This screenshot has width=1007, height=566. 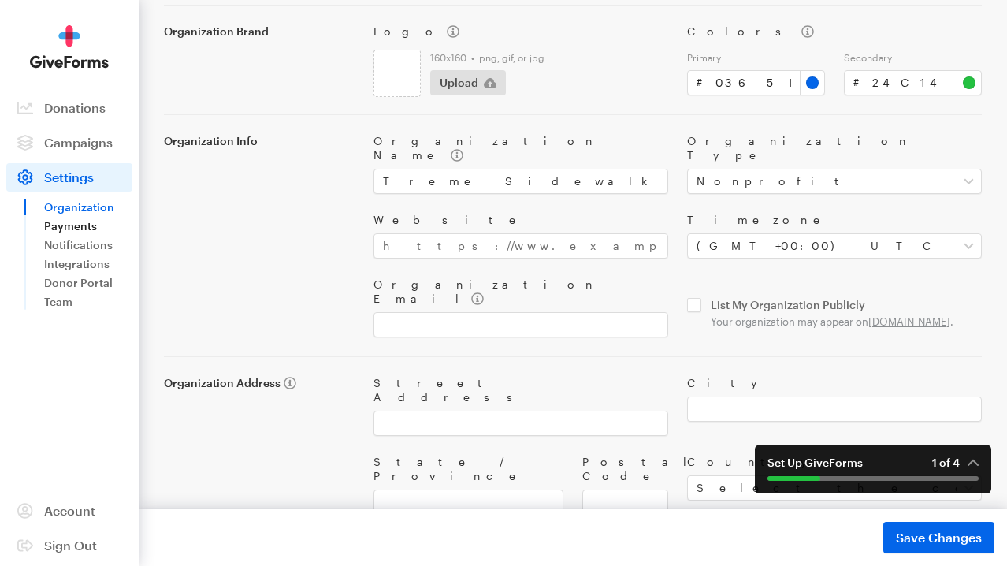 I want to click on label: Organization Brand, so click(x=259, y=32).